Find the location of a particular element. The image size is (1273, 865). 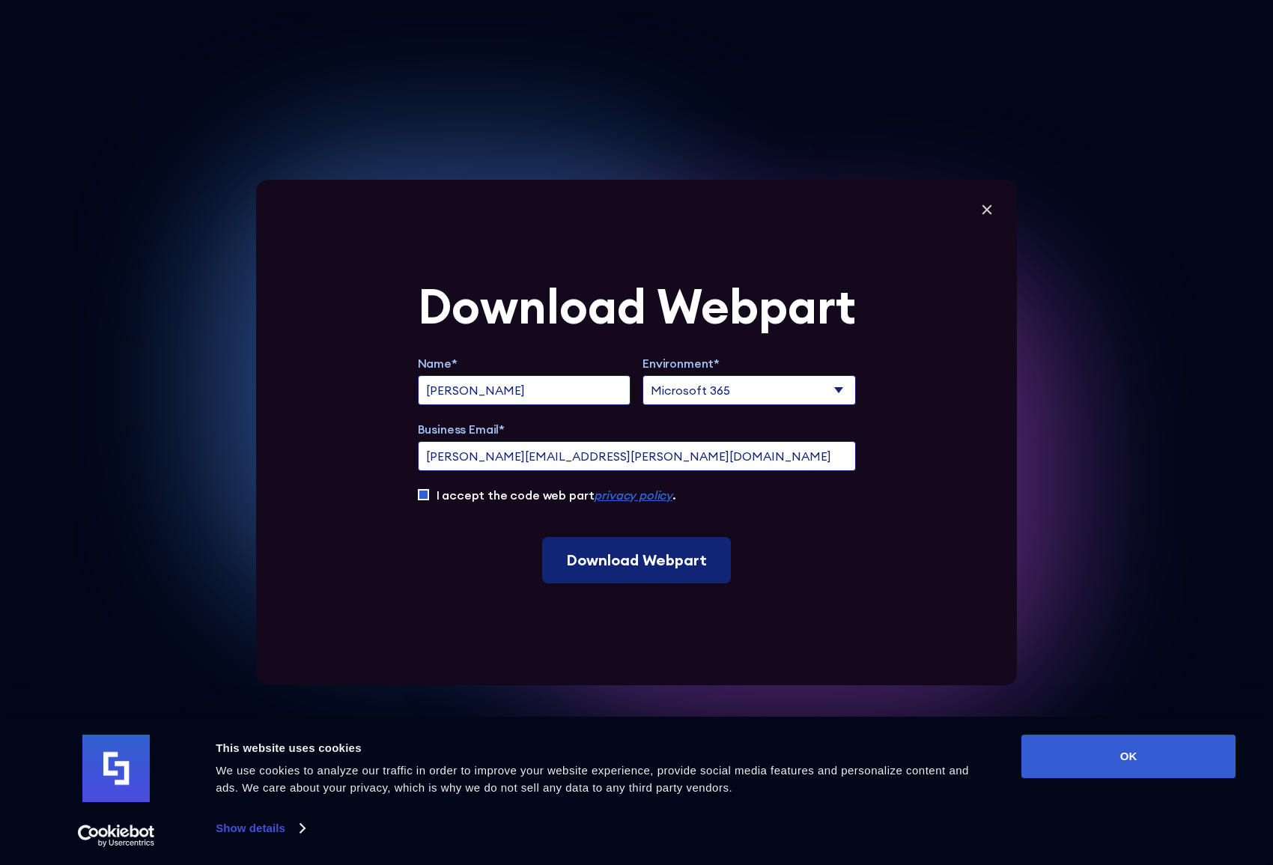

input: full name is located at coordinates (524, 390).